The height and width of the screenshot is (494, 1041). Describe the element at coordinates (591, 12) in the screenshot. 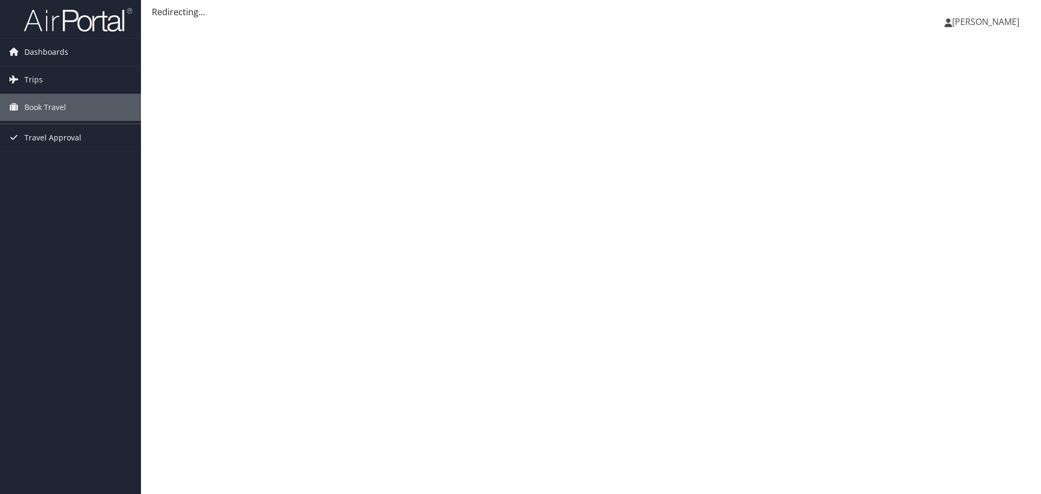

I see `div: Redirecting...` at that location.